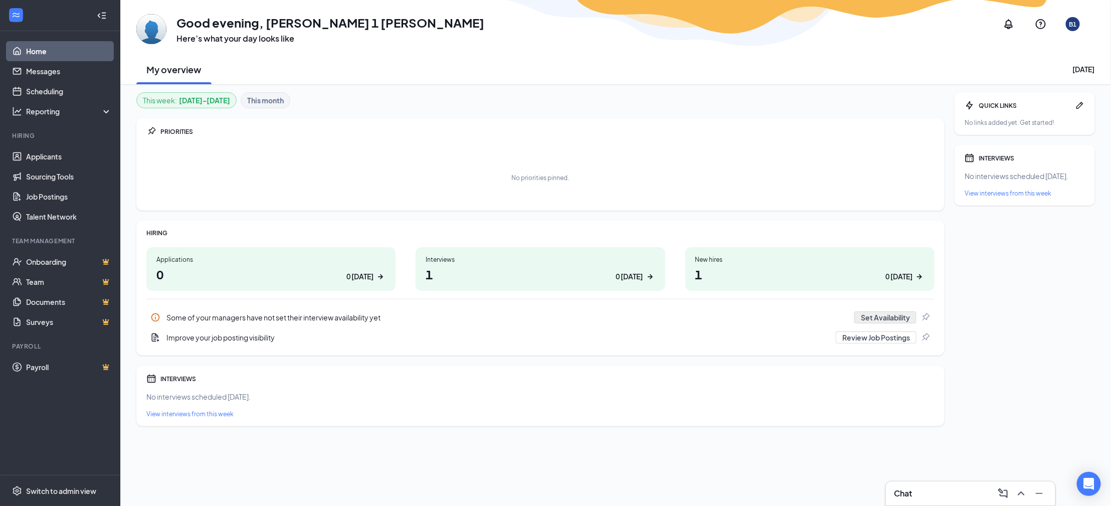  What do you see at coordinates (1073, 24) in the screenshot?
I see `div: B1` at bounding box center [1073, 24].